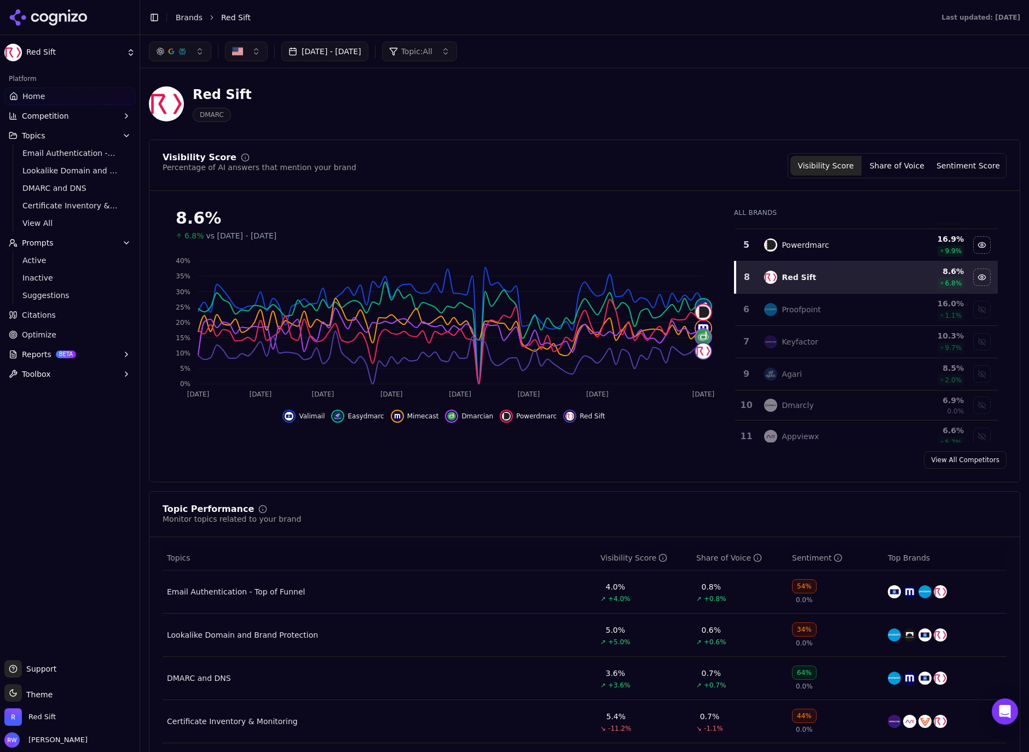 The height and width of the screenshot is (752, 1029). I want to click on tspan: 40%, so click(183, 261).